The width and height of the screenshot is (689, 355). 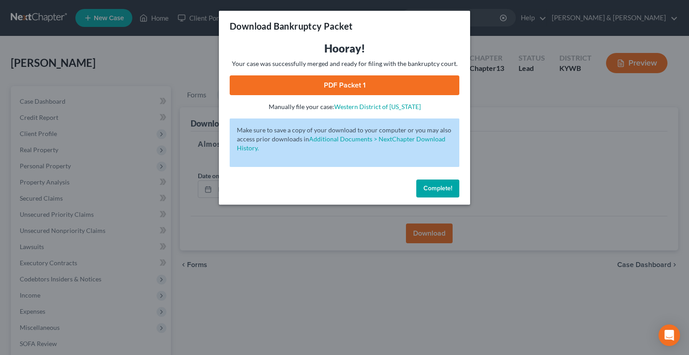 What do you see at coordinates (344, 48) in the screenshot?
I see `h3: Hooray!` at bounding box center [344, 48].